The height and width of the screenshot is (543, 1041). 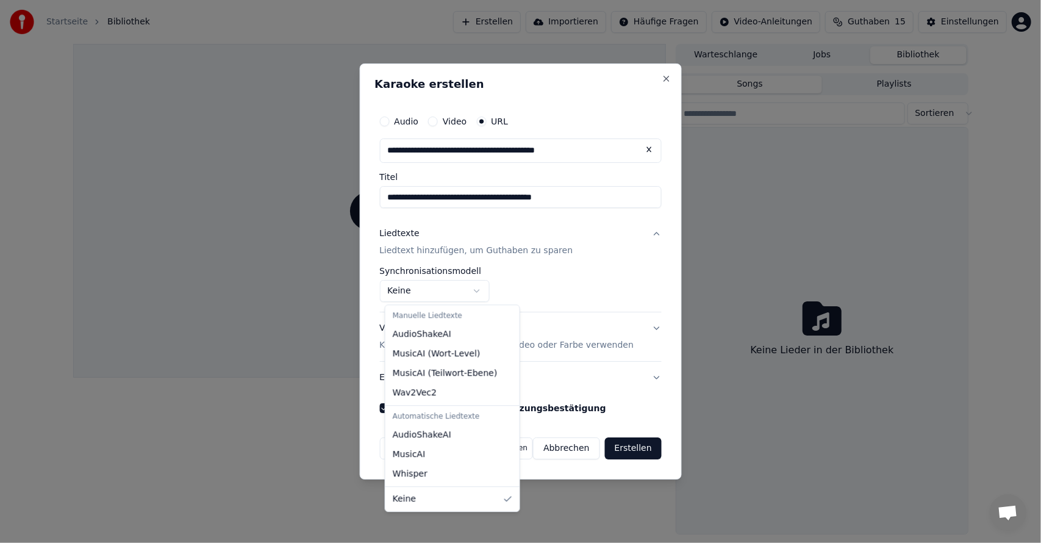 I want to click on span: MusicAI, so click(x=409, y=454).